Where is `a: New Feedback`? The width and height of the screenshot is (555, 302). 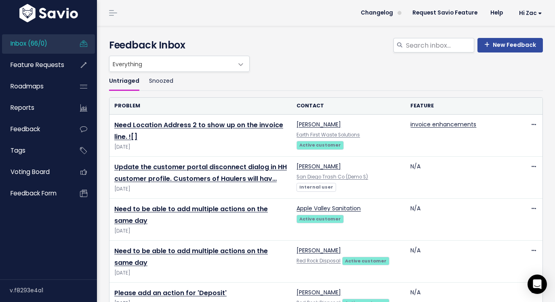
a: New Feedback is located at coordinates (511, 45).